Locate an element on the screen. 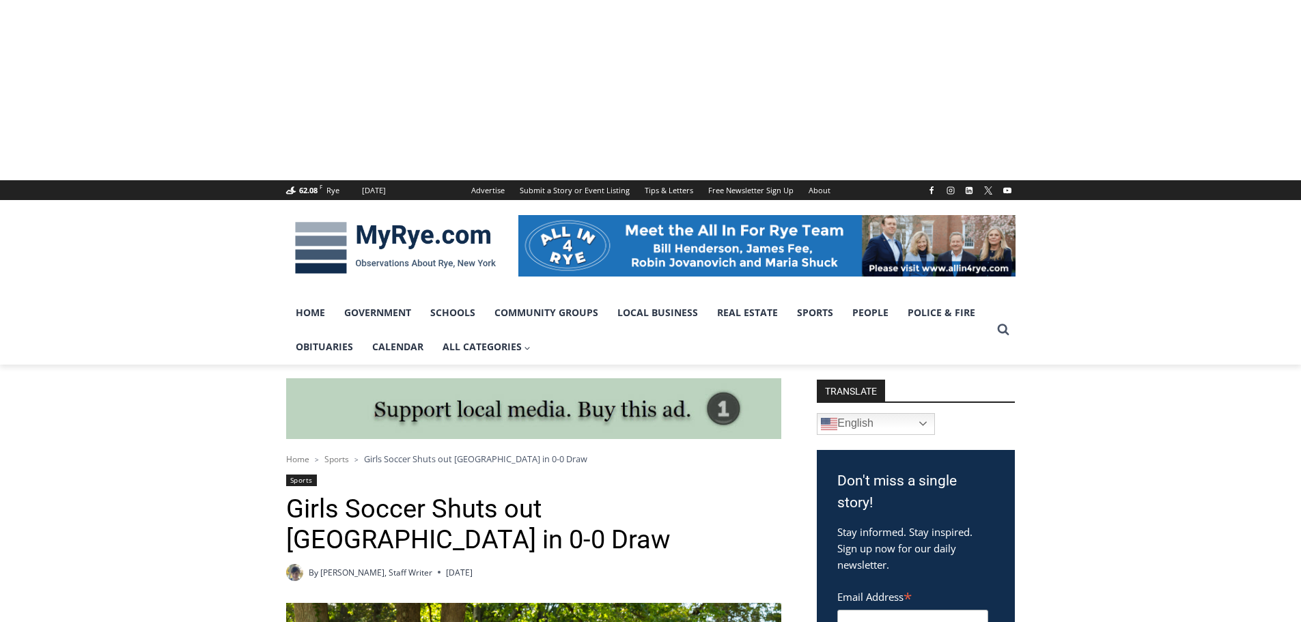 Image resolution: width=1301 pixels, height=622 pixels. a: Real Estate is located at coordinates (747, 313).